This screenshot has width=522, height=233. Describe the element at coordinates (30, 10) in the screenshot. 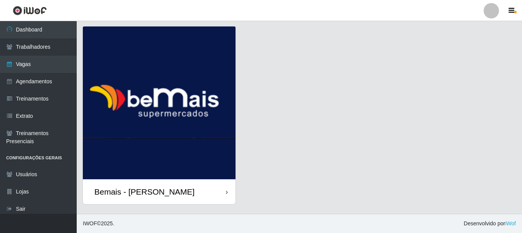

I see `img: CoreUI Logo` at that location.